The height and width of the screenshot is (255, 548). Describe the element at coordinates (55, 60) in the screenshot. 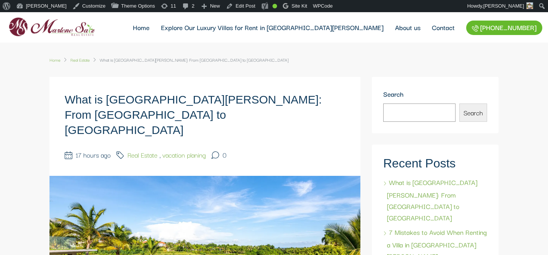

I see `span: Home` at that location.